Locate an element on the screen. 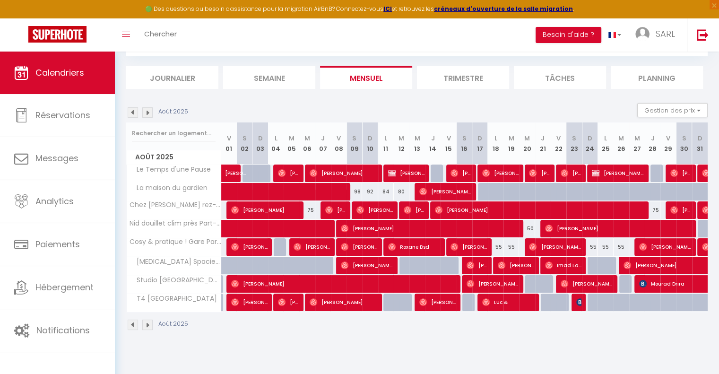 This screenshot has height=374, width=719. li: Mensuel is located at coordinates (366, 77).